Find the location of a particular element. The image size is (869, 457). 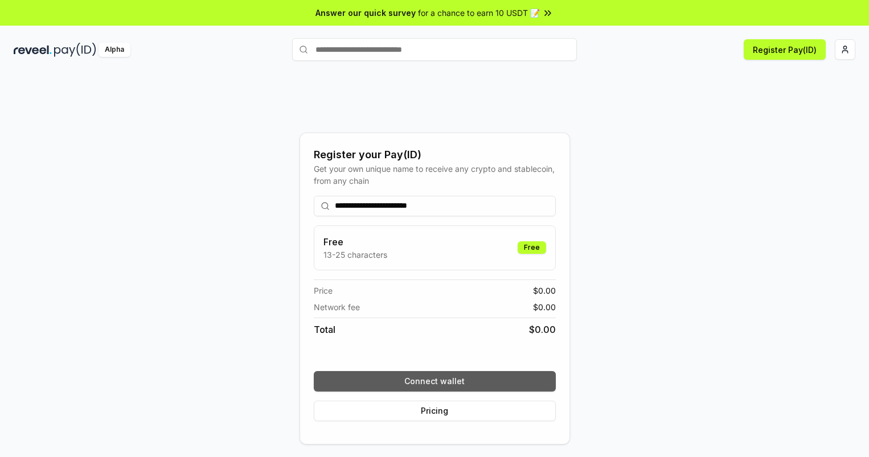

img: reveel_dark is located at coordinates (32, 50).